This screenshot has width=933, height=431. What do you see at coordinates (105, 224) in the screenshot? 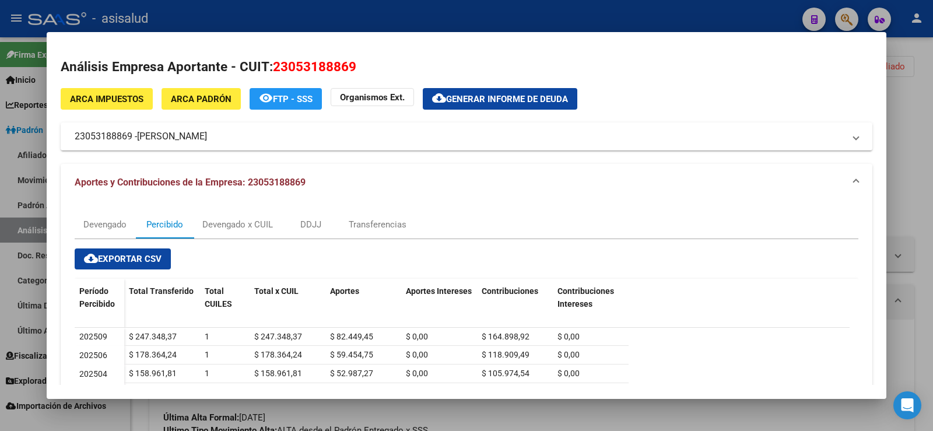
I see `div: Devengado` at bounding box center [105, 224].